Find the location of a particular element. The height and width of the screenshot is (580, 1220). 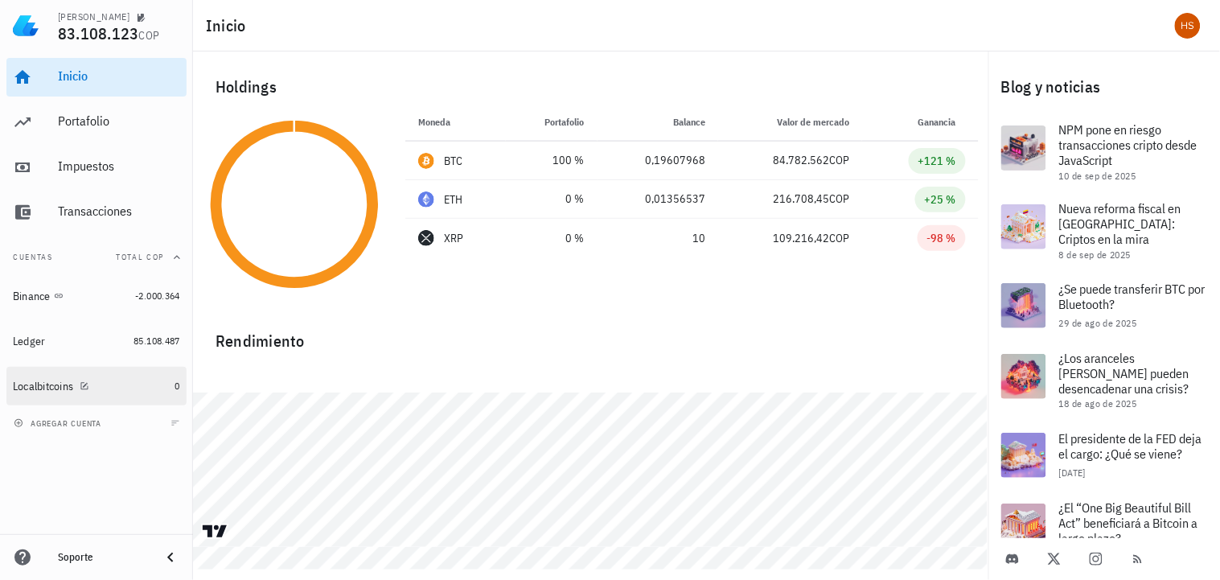

div: BTC-icon is located at coordinates (426, 161).